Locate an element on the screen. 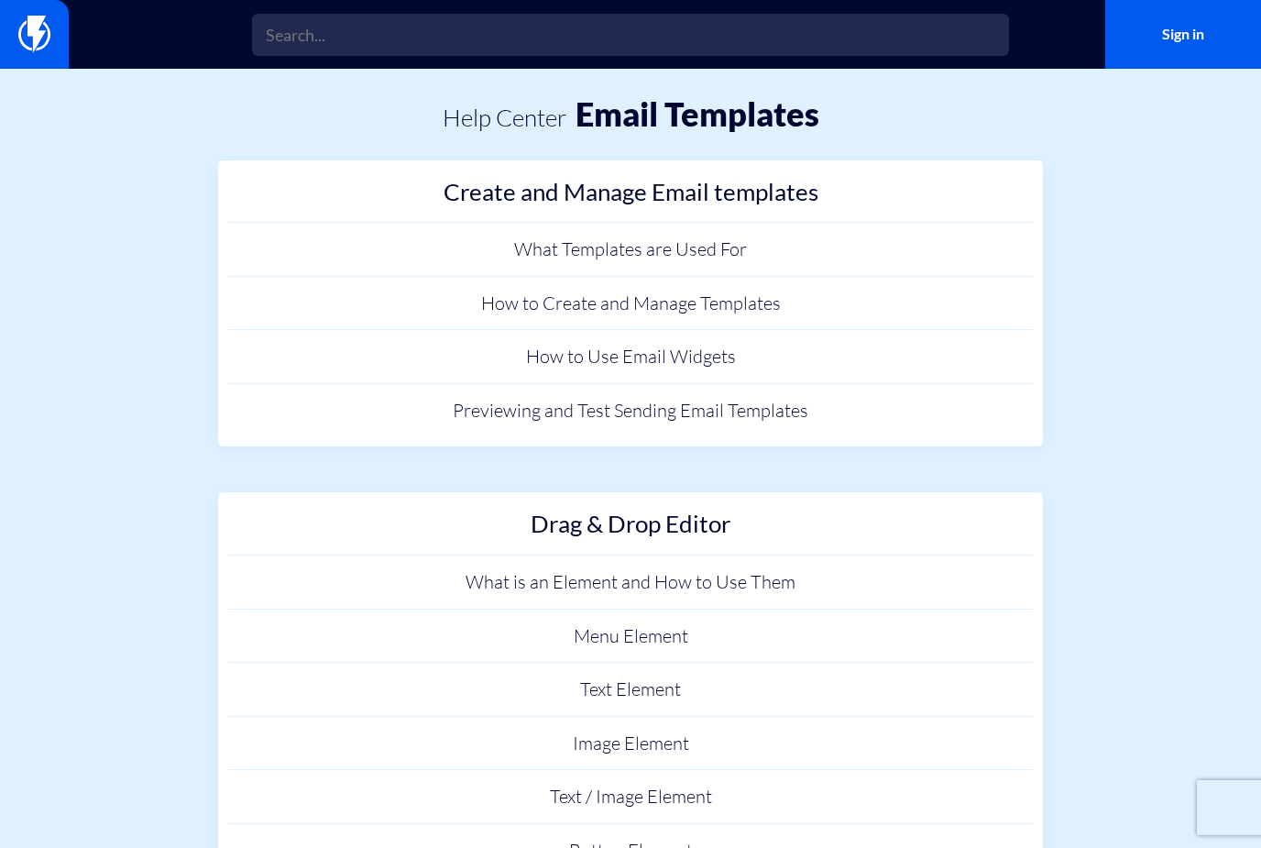  a: Text / Image Element is located at coordinates (631, 797).